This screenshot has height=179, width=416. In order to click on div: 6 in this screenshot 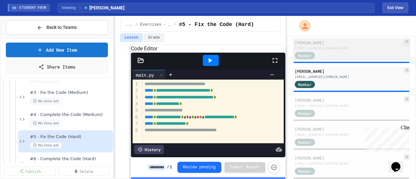, I will do `click(136, 117)`.